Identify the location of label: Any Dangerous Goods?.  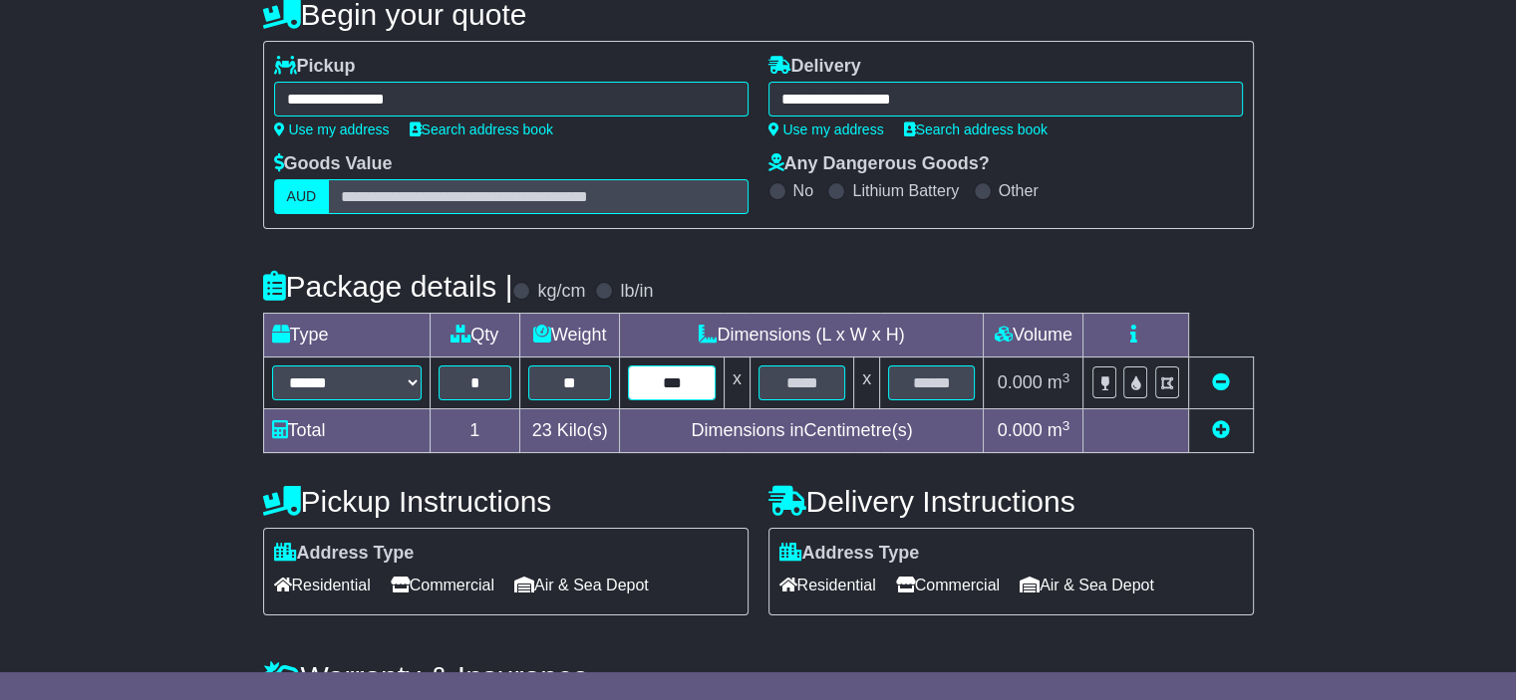
(879, 164).